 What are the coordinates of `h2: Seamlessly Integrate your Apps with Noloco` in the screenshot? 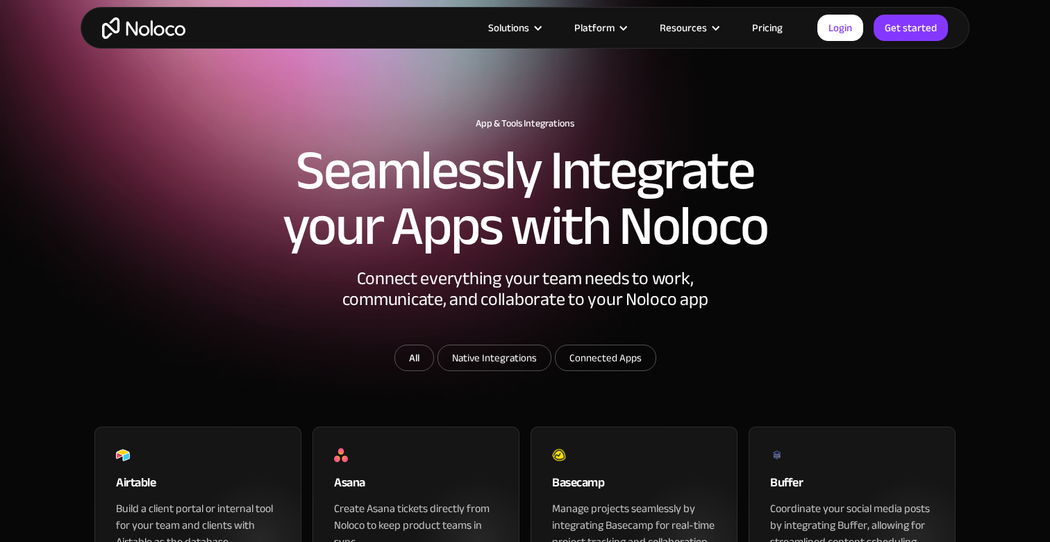 It's located at (525, 199).